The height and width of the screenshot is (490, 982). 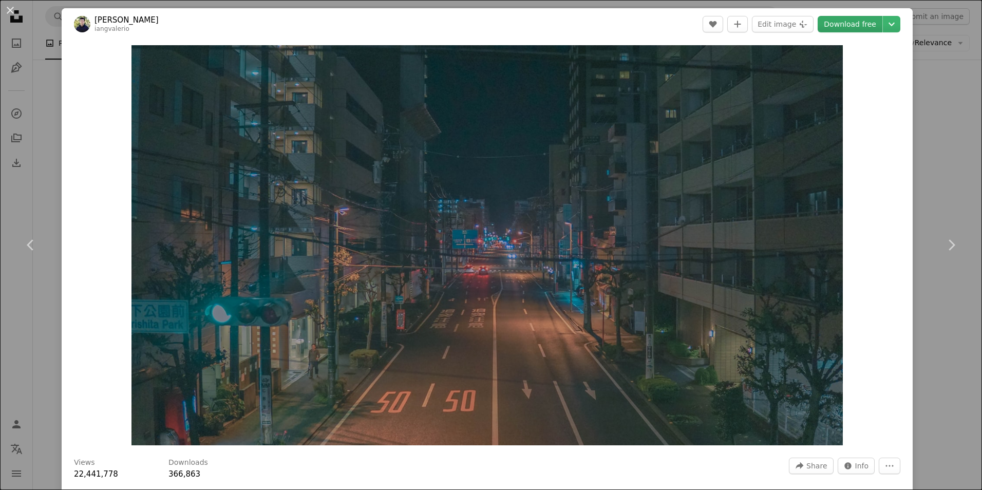 I want to click on a: Go to Ian Valerio's profile, so click(x=82, y=24).